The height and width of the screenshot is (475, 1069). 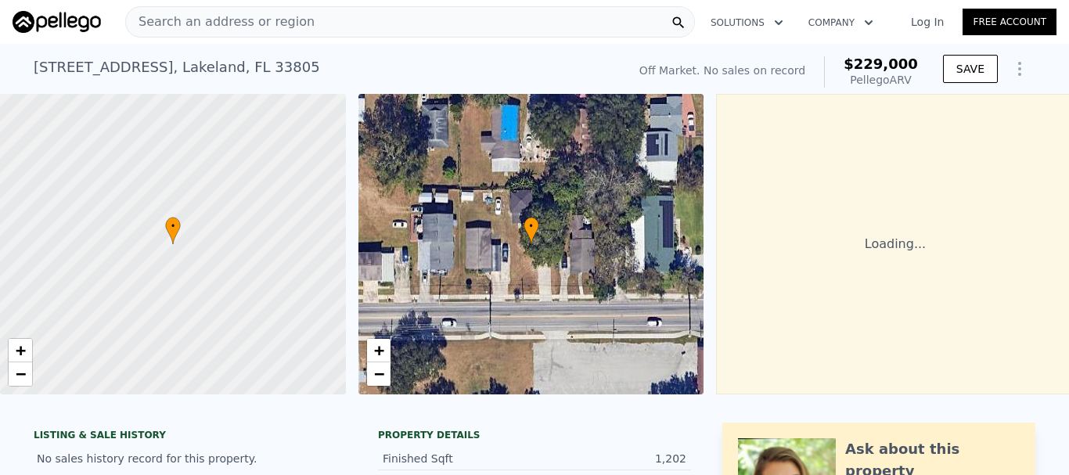 I want to click on span: $229,000, so click(x=881, y=63).